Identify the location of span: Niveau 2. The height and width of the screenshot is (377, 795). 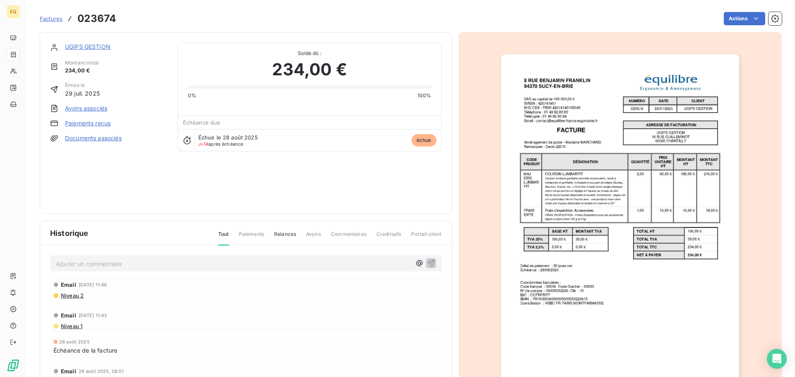
(72, 295).